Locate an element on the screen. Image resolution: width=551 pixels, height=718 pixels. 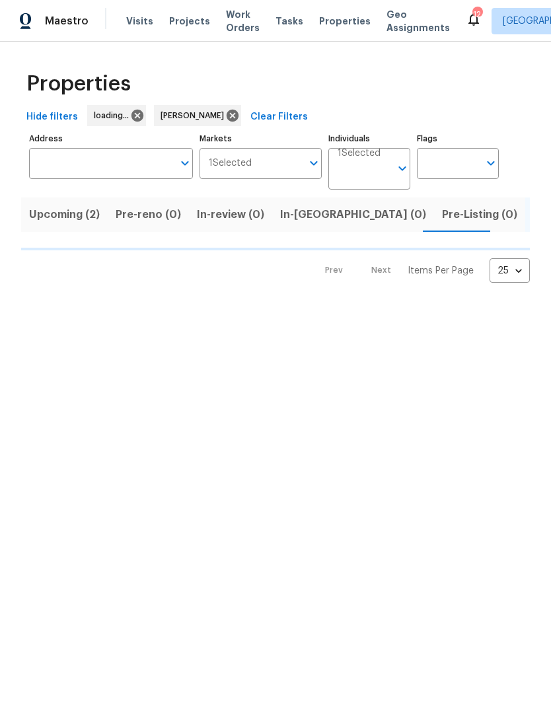
label: Address is located at coordinates (111, 139).